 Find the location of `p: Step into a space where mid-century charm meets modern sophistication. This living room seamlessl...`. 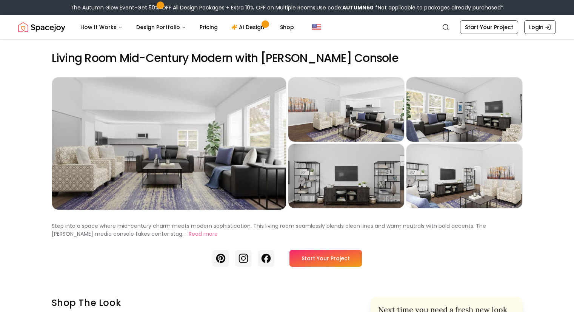

p: Step into a space where mid-century charm meets modern sophistication. This living room seamlessl... is located at coordinates (269, 229).